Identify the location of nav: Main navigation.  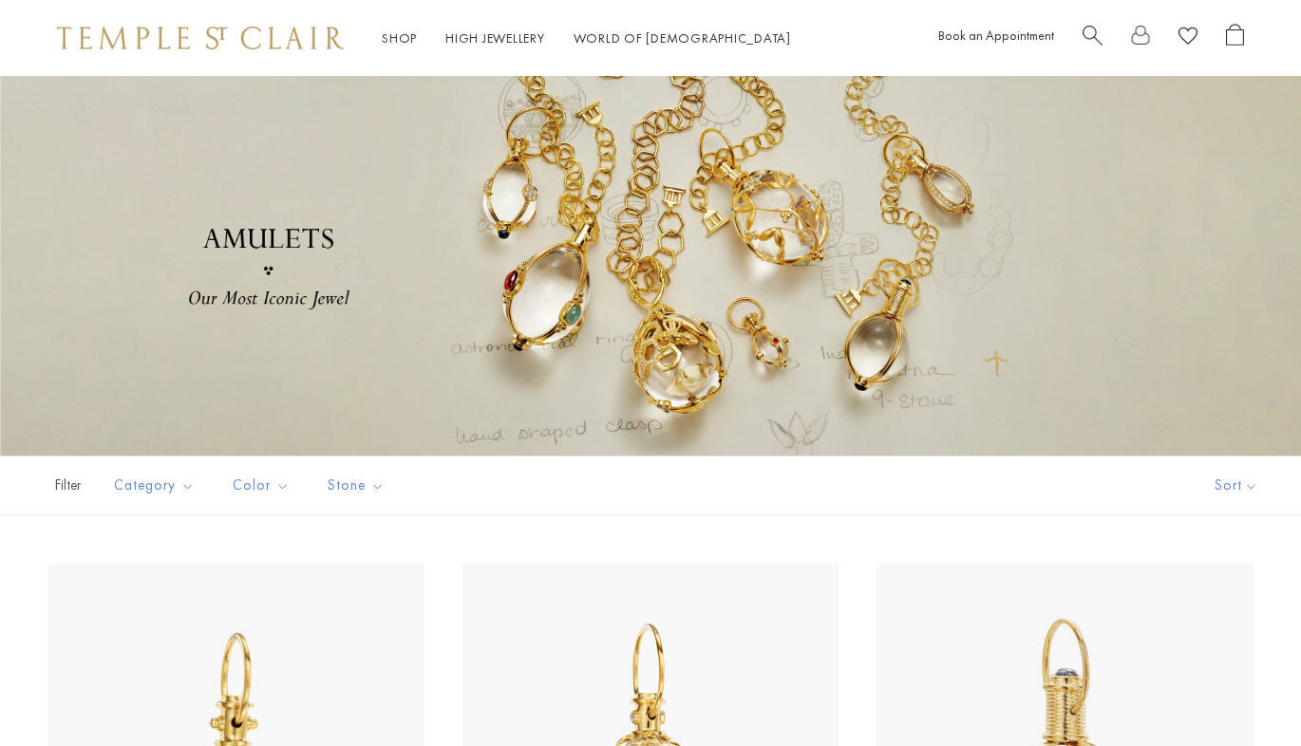
(586, 38).